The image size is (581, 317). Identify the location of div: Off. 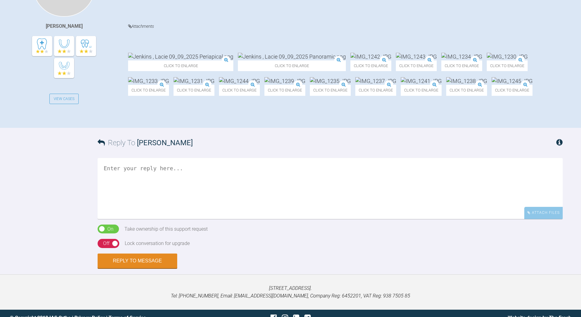
(106, 243).